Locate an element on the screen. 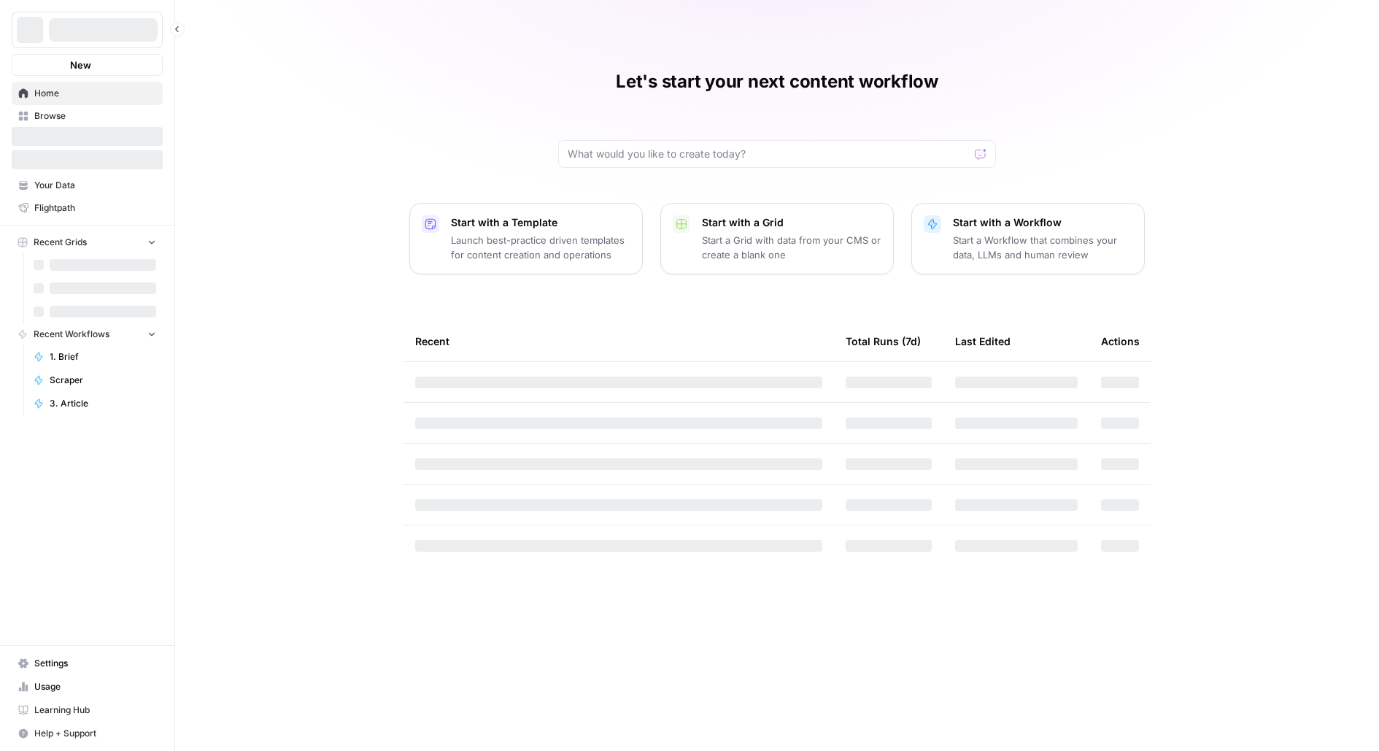 The height and width of the screenshot is (751, 1379). button: Recent Workflows is located at coordinates (87, 334).